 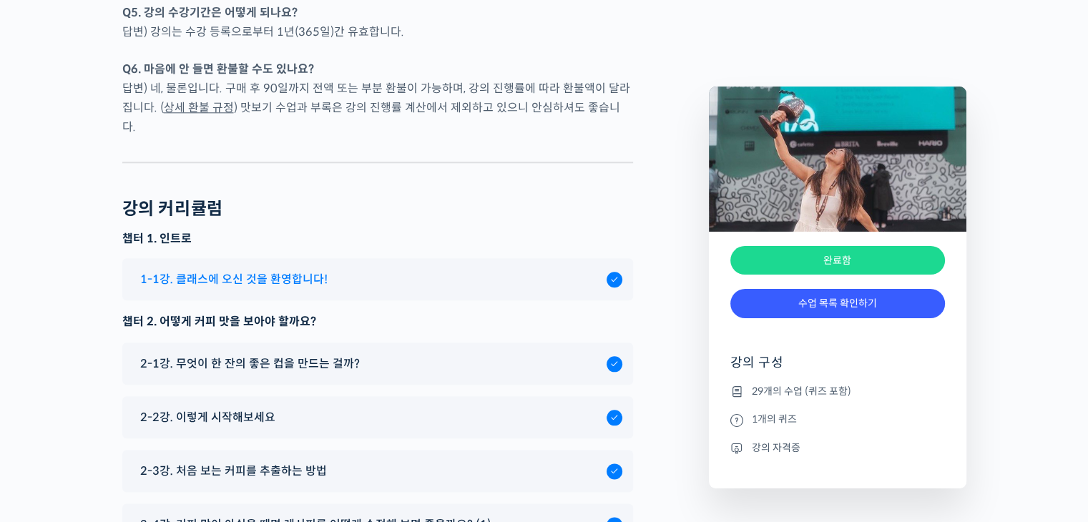 I want to click on strong: Q6. 마음에 안 들면 환불할 수도 있나요?, so click(x=218, y=69).